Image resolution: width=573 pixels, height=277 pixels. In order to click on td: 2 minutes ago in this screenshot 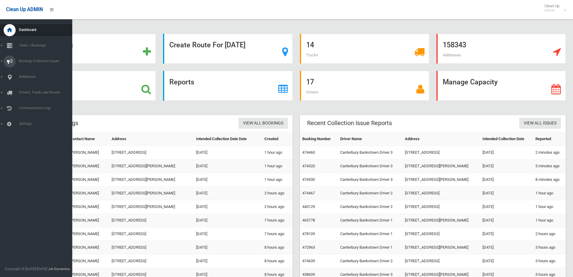, I will do `click(549, 152)`.